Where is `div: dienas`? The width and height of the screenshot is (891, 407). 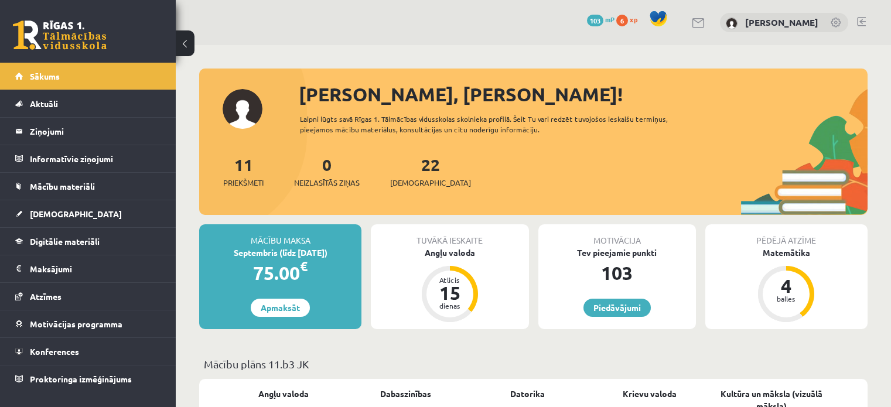
div: dienas is located at coordinates (450, 306).